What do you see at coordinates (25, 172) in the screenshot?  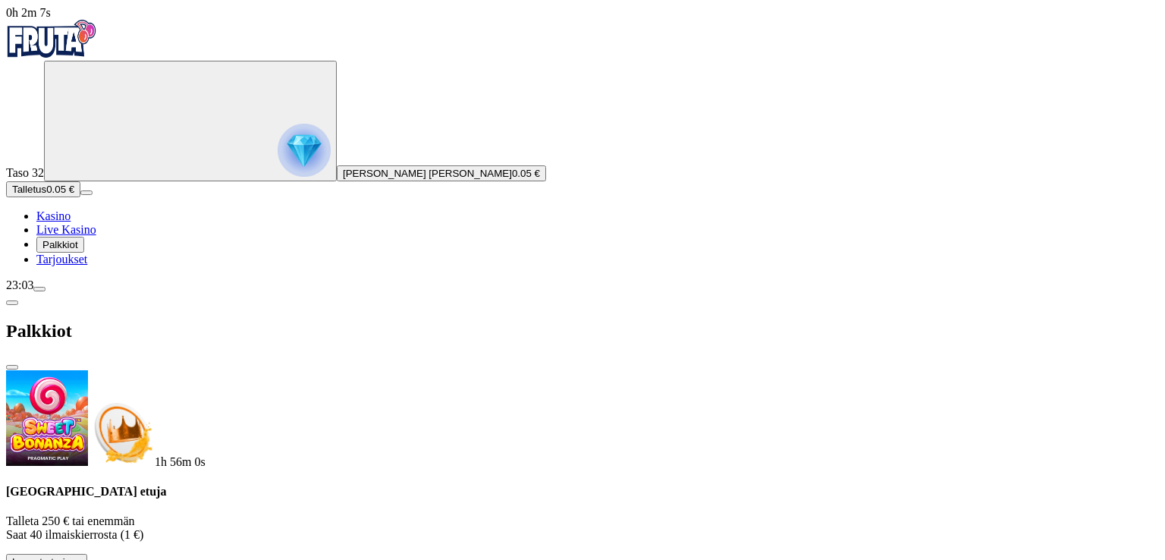 I see `span: Taso 32` at bounding box center [25, 172].